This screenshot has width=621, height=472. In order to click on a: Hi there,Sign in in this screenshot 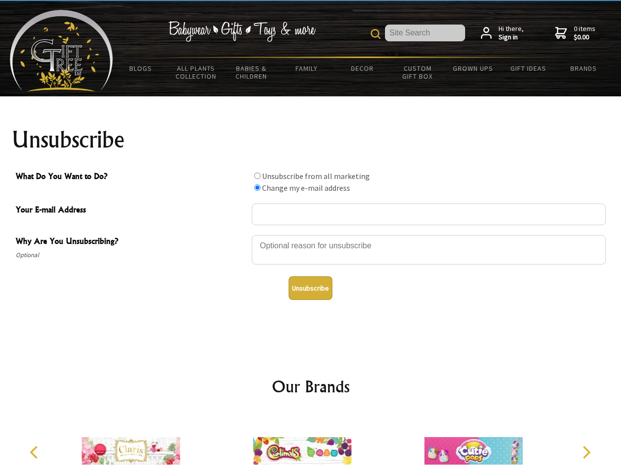, I will do `click(502, 33)`.